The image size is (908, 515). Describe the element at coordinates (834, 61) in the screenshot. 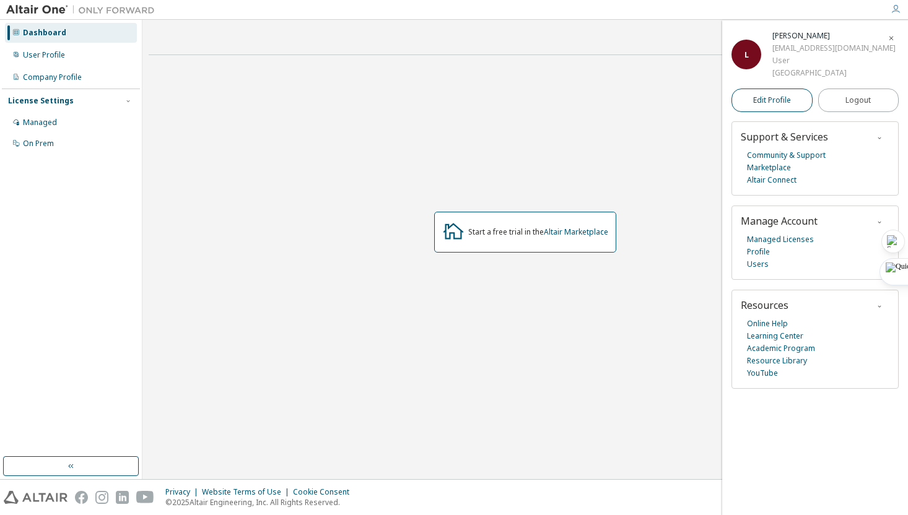

I see `div: User` at that location.